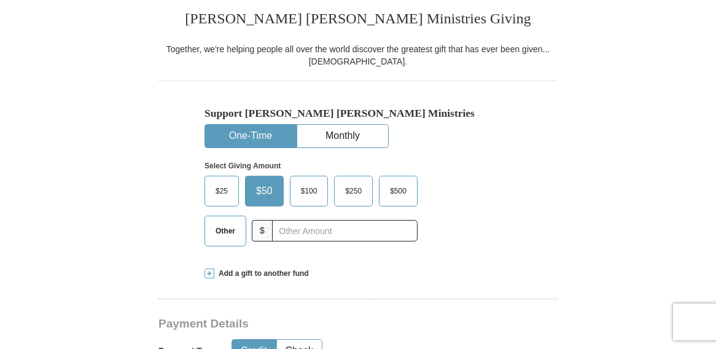 Image resolution: width=716 pixels, height=349 pixels. What do you see at coordinates (345, 230) in the screenshot?
I see `input: Other Amount` at bounding box center [345, 230].